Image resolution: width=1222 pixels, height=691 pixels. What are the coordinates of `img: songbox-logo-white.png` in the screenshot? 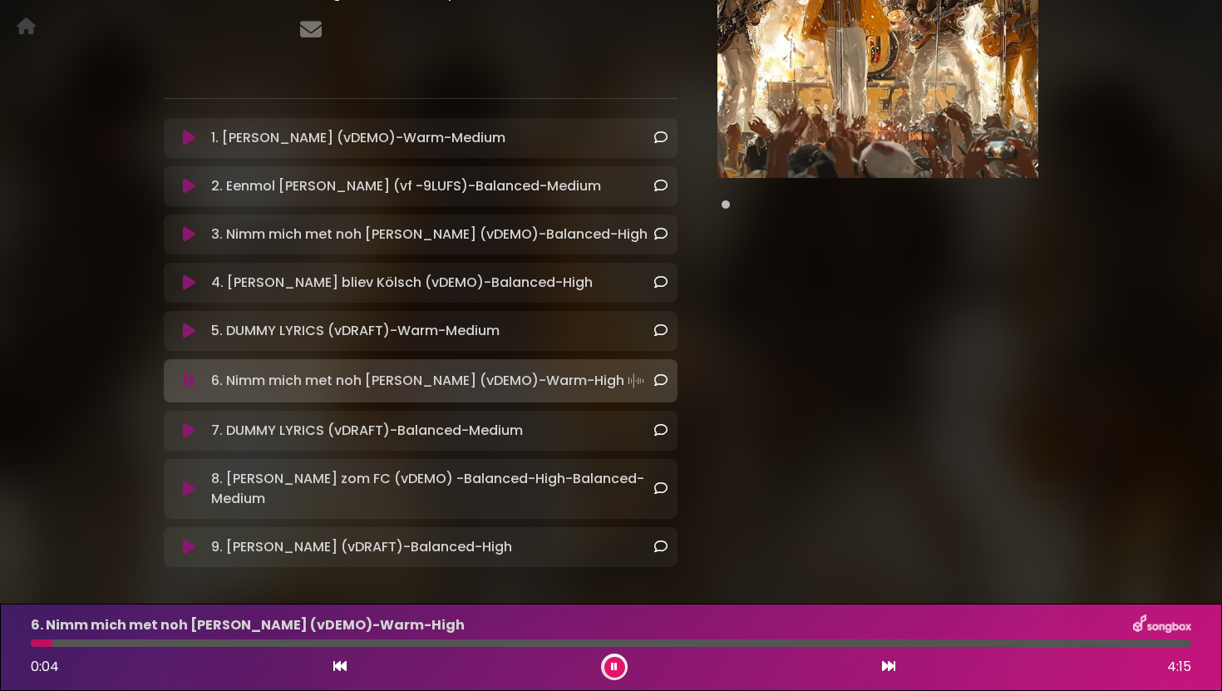 It's located at (1162, 625).